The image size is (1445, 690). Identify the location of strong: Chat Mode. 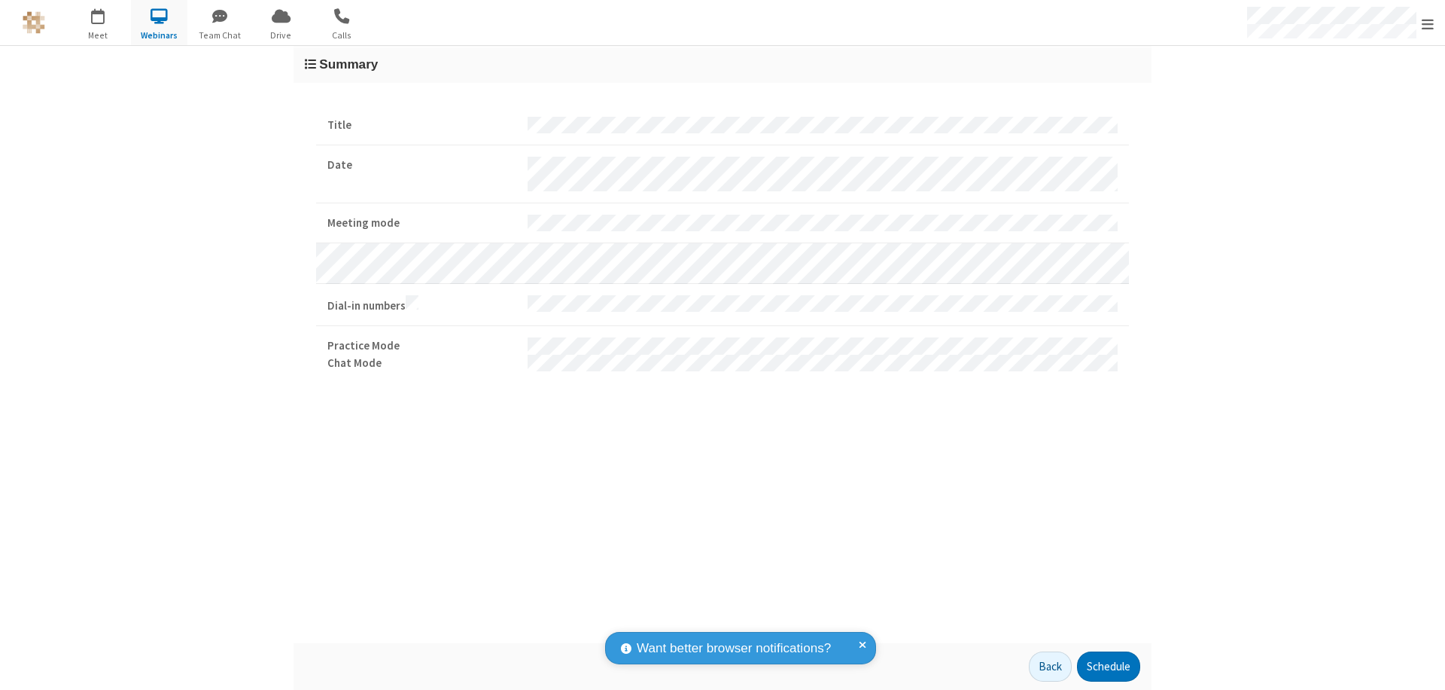
(422, 363).